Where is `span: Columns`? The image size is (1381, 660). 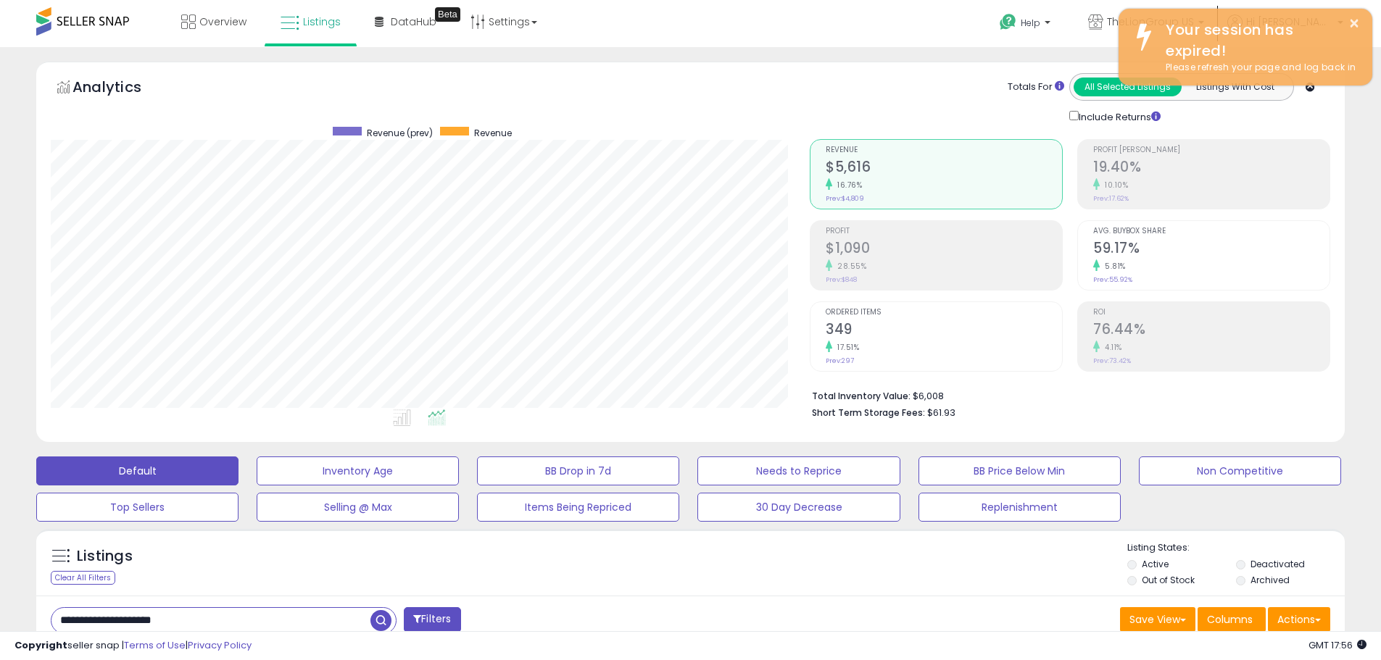 span: Columns is located at coordinates (1229, 620).